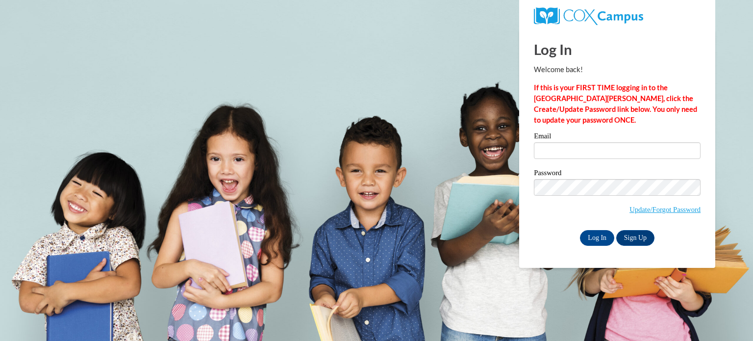  What do you see at coordinates (618, 174) in the screenshot?
I see `label: Password` at bounding box center [618, 174].